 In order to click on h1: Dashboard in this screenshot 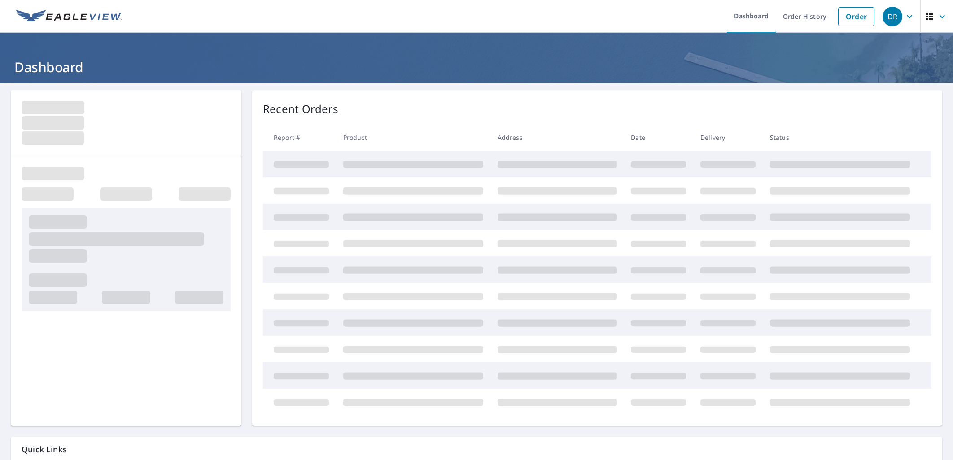, I will do `click(476, 67)`.